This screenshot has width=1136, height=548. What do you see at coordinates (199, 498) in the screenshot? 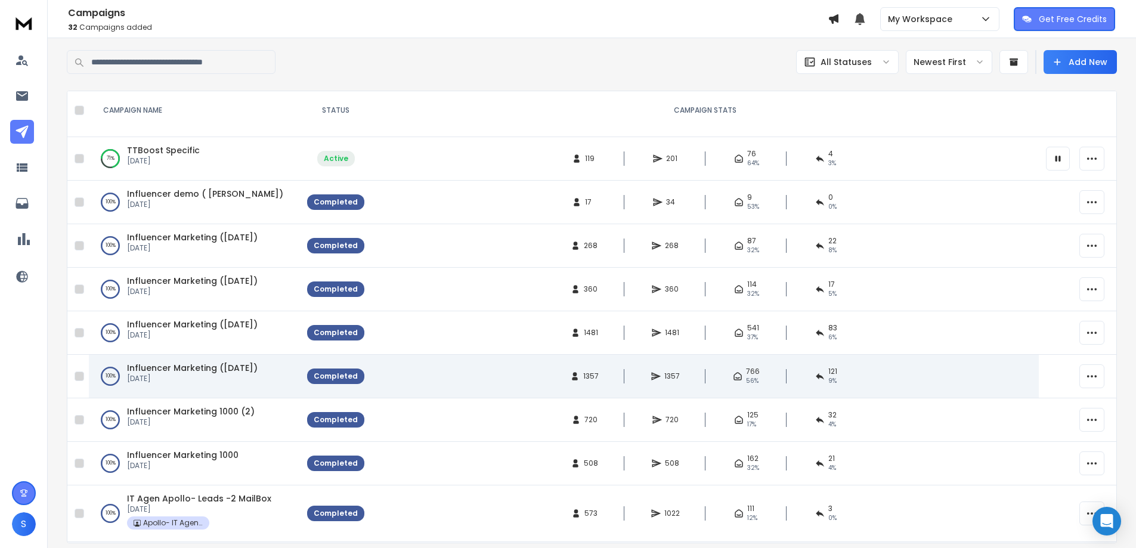
I see `span: IT Agen Apollo- Leads -2 MailBox` at bounding box center [199, 498].